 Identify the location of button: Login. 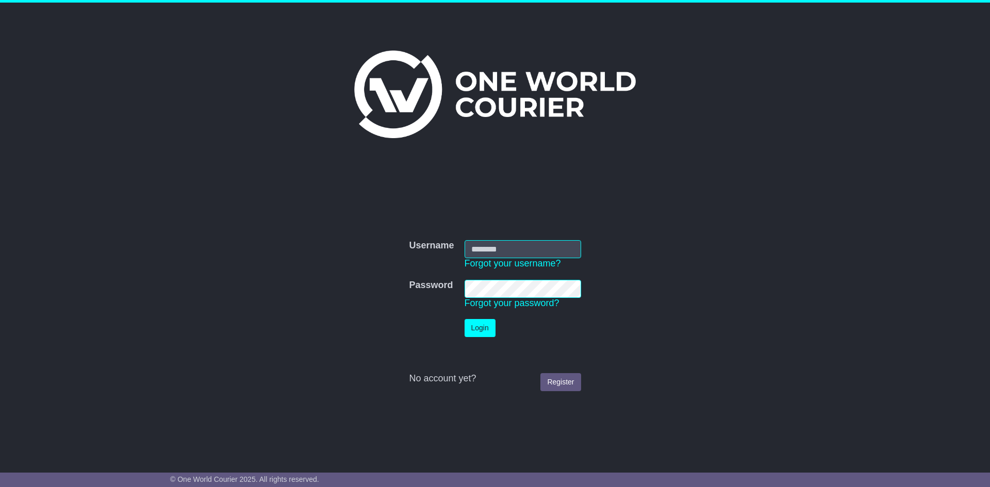
(480, 328).